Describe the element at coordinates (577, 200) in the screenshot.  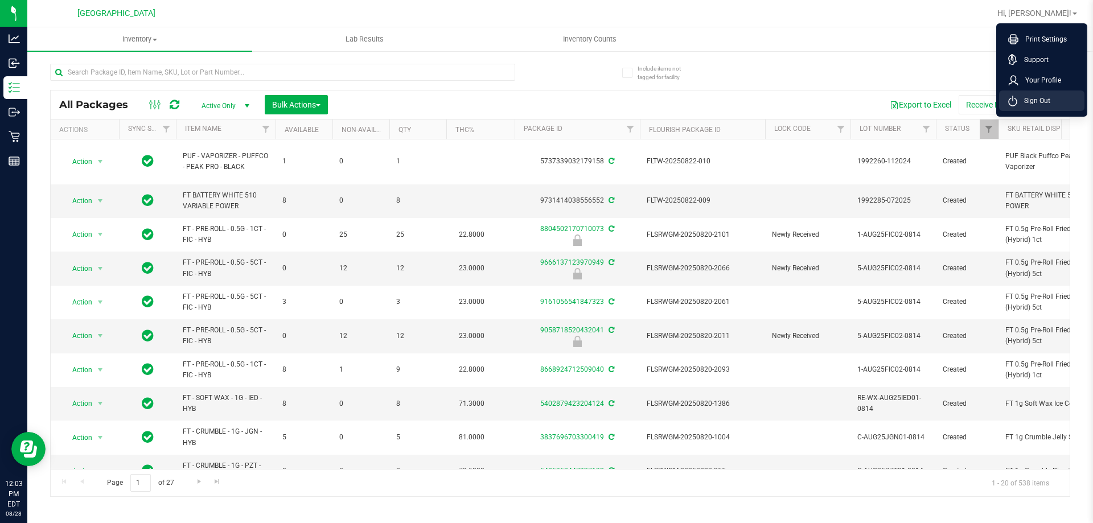
I see `div: 9731414038556552` at that location.